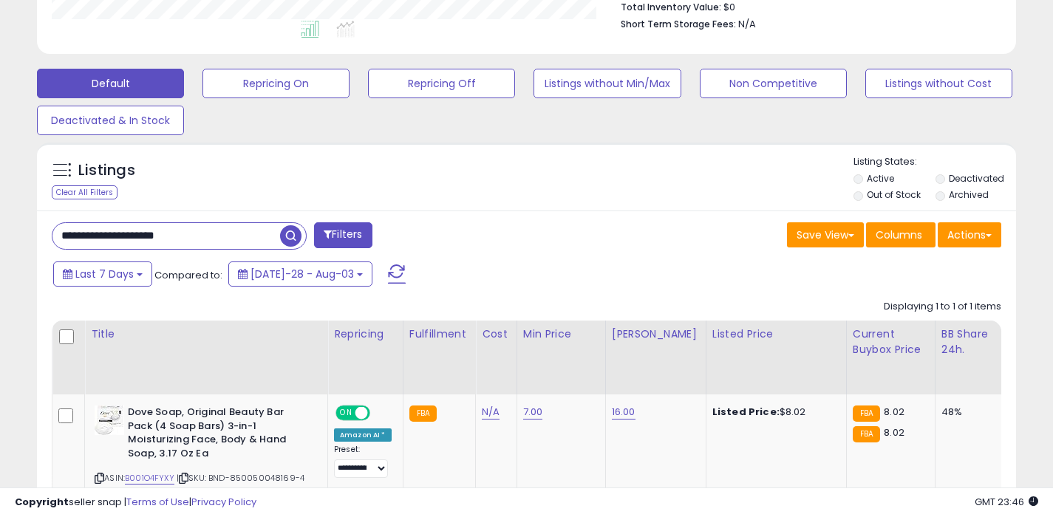 This screenshot has height=517, width=1053. Describe the element at coordinates (901, 235) in the screenshot. I see `button: Columns` at that location.